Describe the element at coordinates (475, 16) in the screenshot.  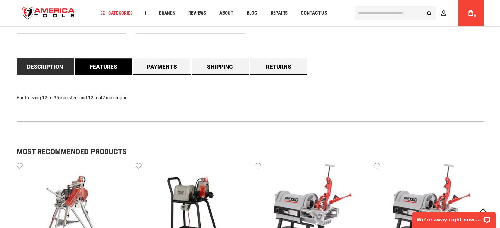
I see `span: 0` at that location.